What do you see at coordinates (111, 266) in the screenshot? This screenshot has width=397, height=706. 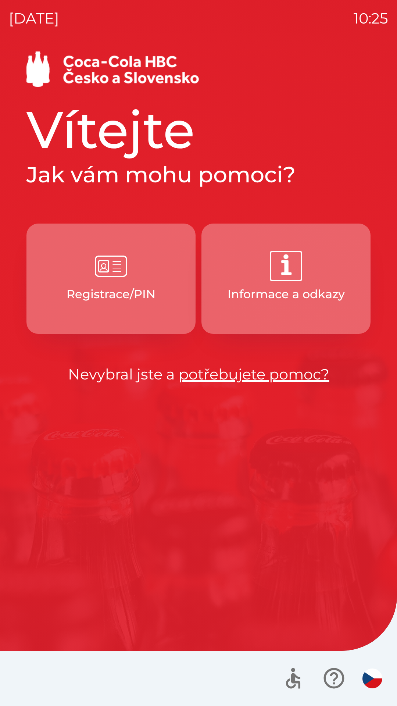 I see `img: e6b0946f-9245-445c-9933-d8d2cebc90cb.png` at bounding box center [111, 266].